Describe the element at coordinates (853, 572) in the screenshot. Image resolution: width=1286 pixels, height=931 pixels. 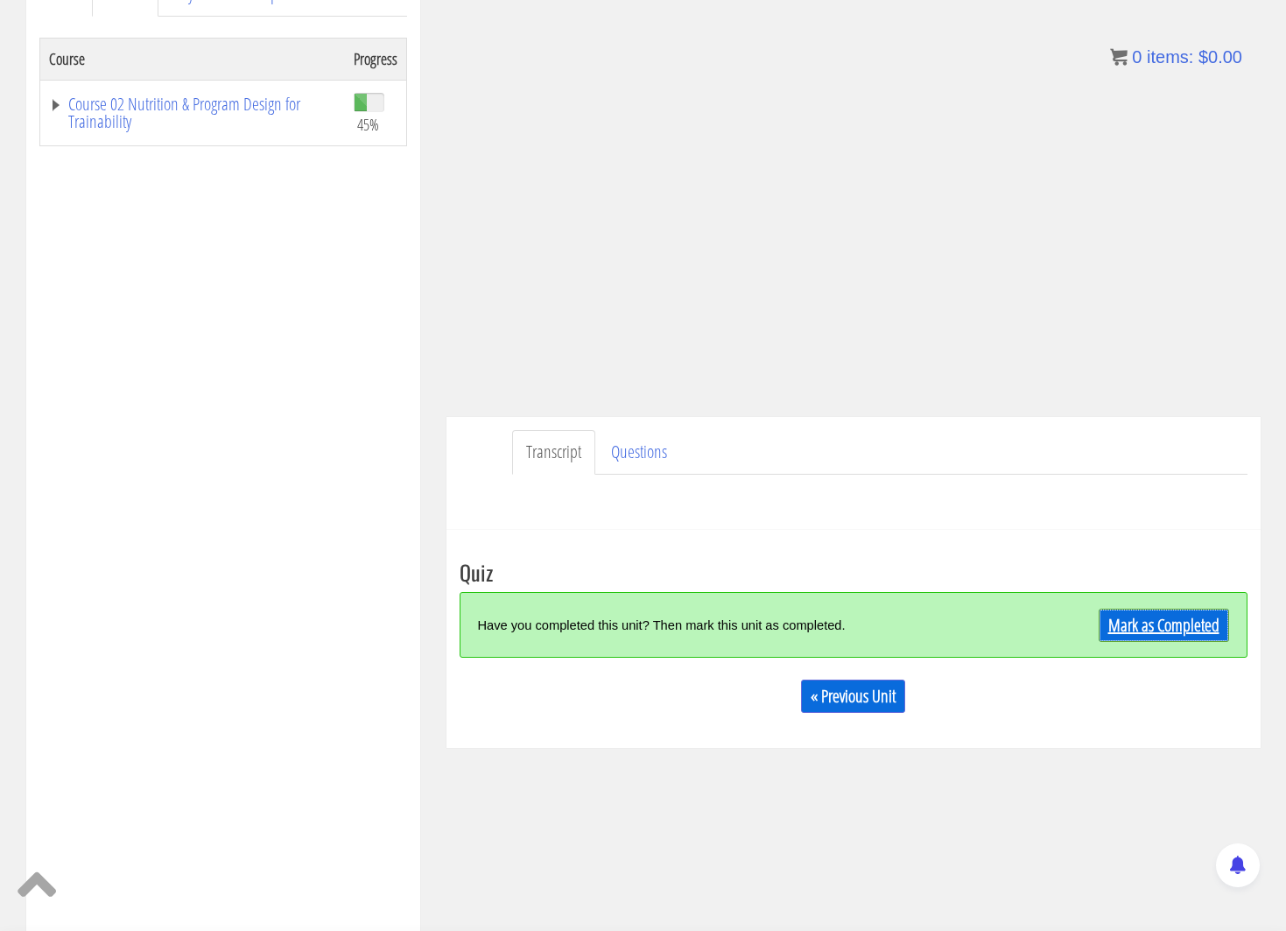
I see `h3: Quiz` at that location.